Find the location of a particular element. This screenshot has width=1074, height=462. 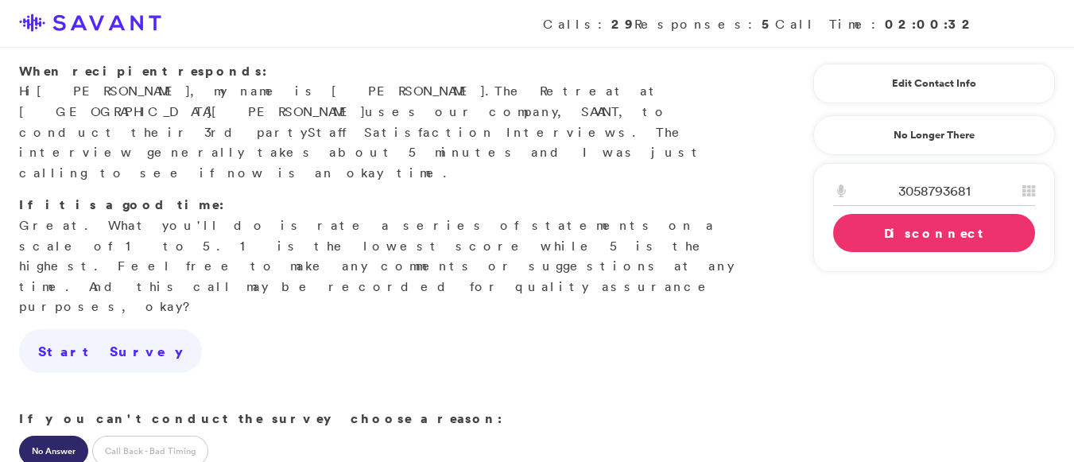

span: Staff Satisfaction Interview is located at coordinates (463, 132).